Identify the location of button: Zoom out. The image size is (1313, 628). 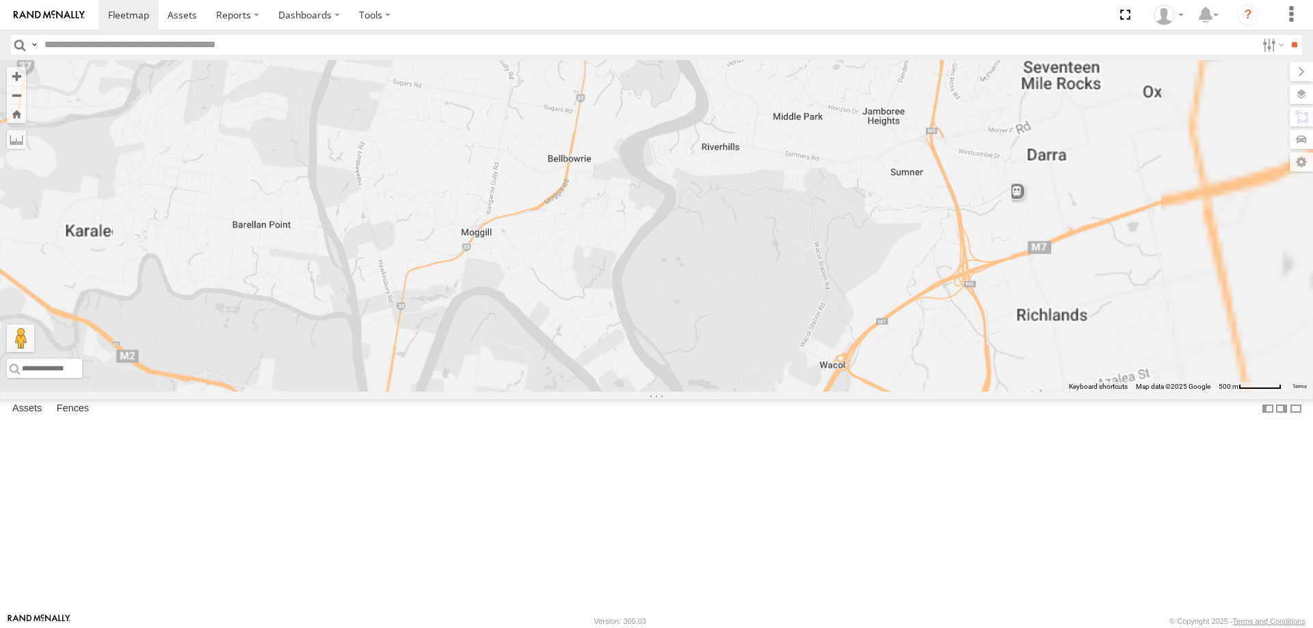
(16, 95).